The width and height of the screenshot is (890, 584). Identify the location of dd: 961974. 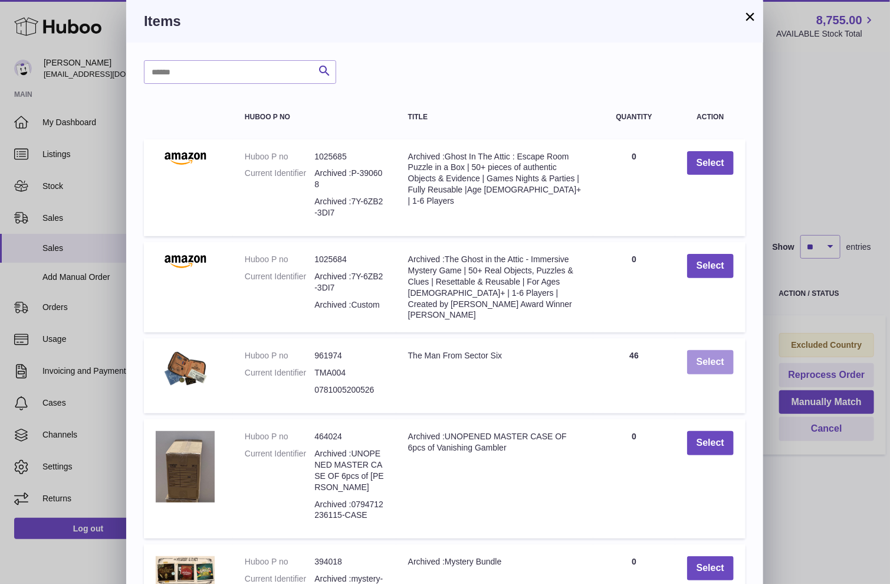
(349, 355).